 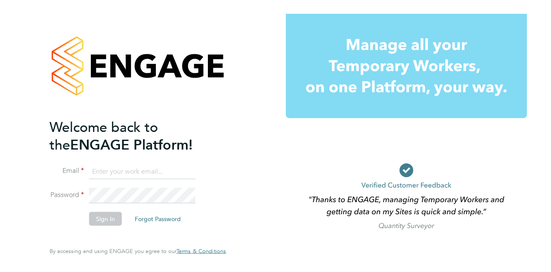 What do you see at coordinates (104, 136) in the screenshot?
I see `span: Welcome back to the` at bounding box center [104, 136].